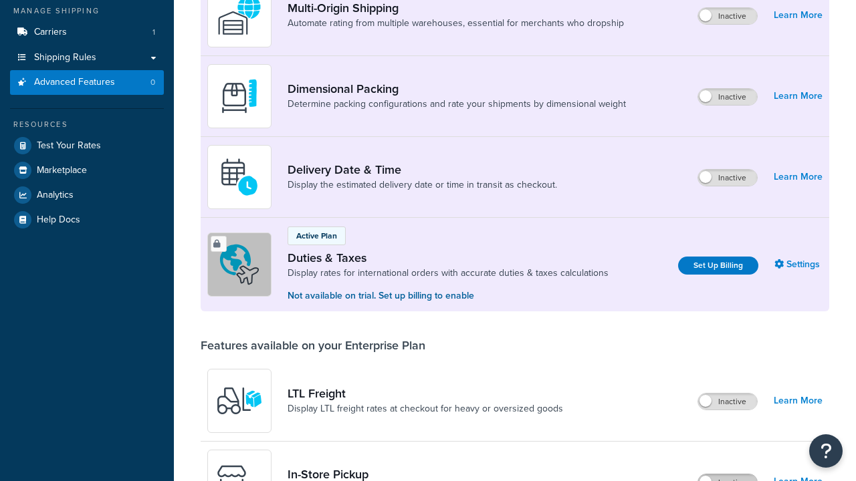 This screenshot has width=856, height=481. I want to click on img: y79ZsPf0fXUFUhFXDzUgf+ktZg5F2+ohG75+v3d2s1D9TjoU8PiyCIluIjV41seZevKCRuEjTPPOKHJsQcmKCXGdfprl3L4q7..., so click(239, 401).